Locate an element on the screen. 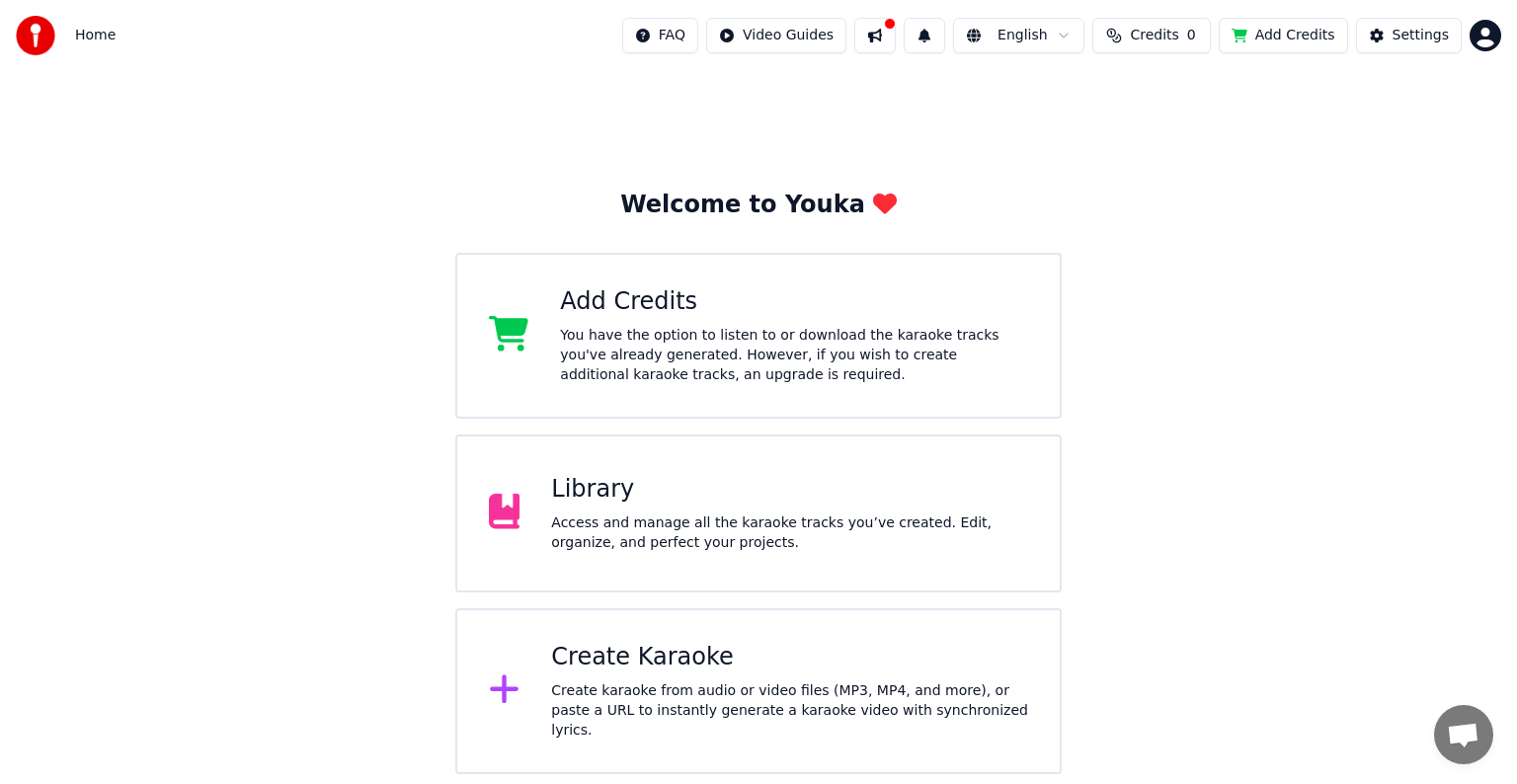 This screenshot has height=784, width=1517. div: Library is located at coordinates (789, 490).